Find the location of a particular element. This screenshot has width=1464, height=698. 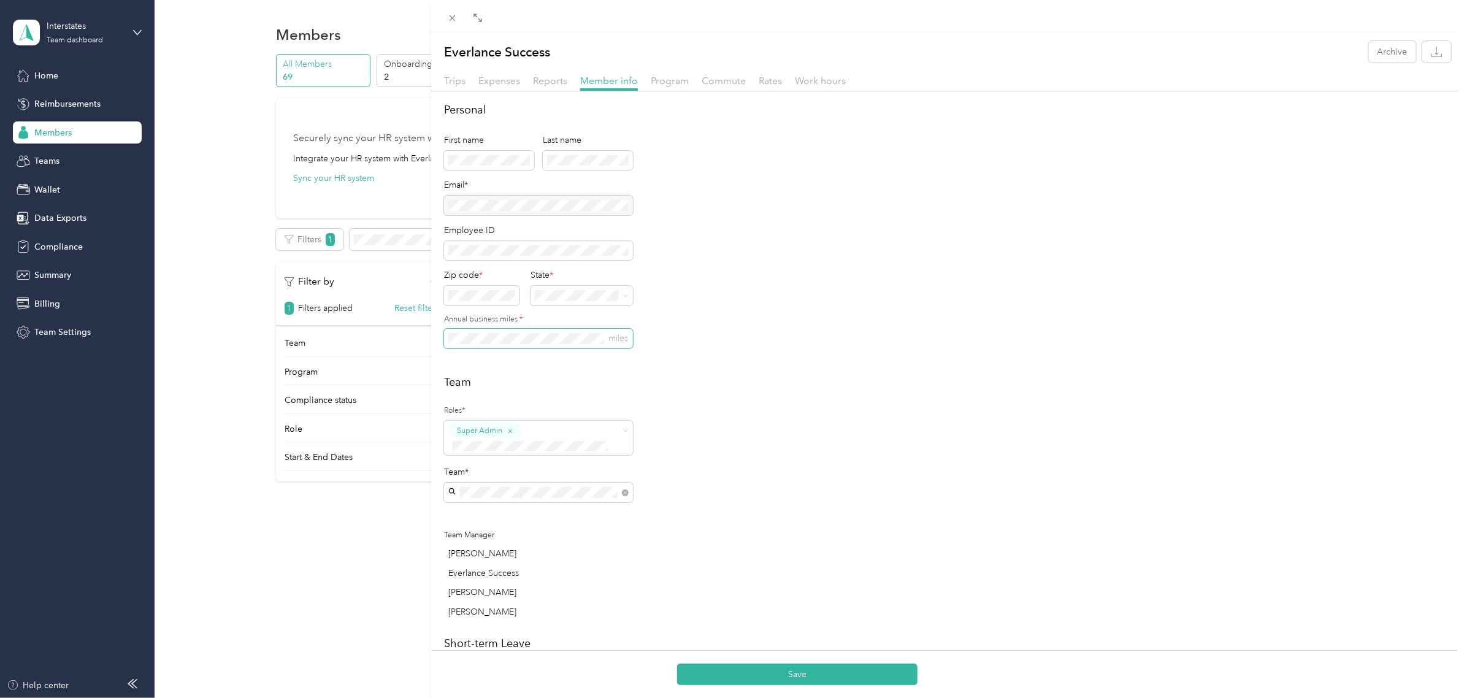

div: Email* is located at coordinates (539, 185).